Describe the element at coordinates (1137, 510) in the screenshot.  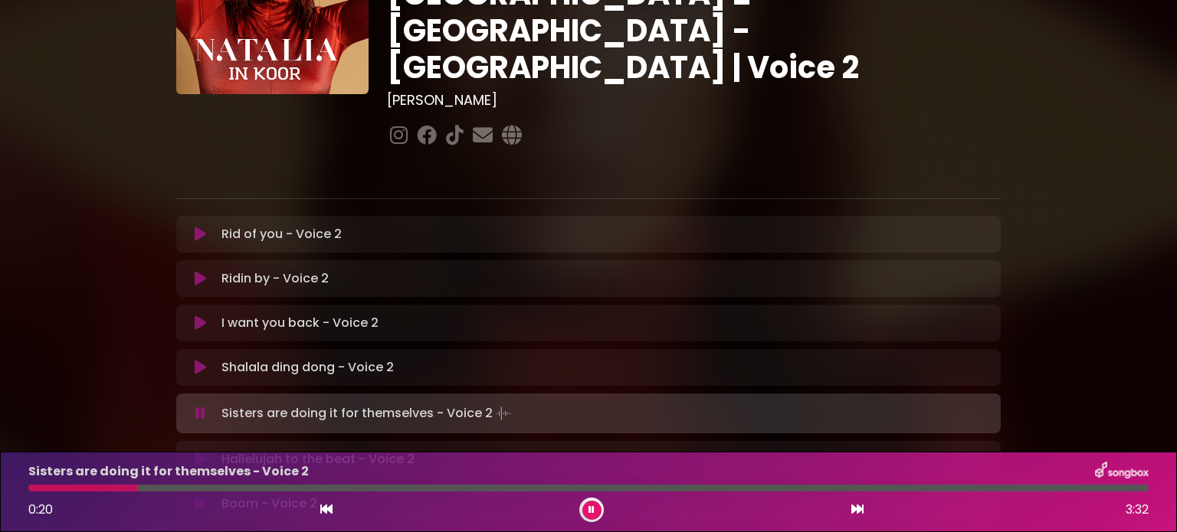
I see `span: 3:32` at that location.